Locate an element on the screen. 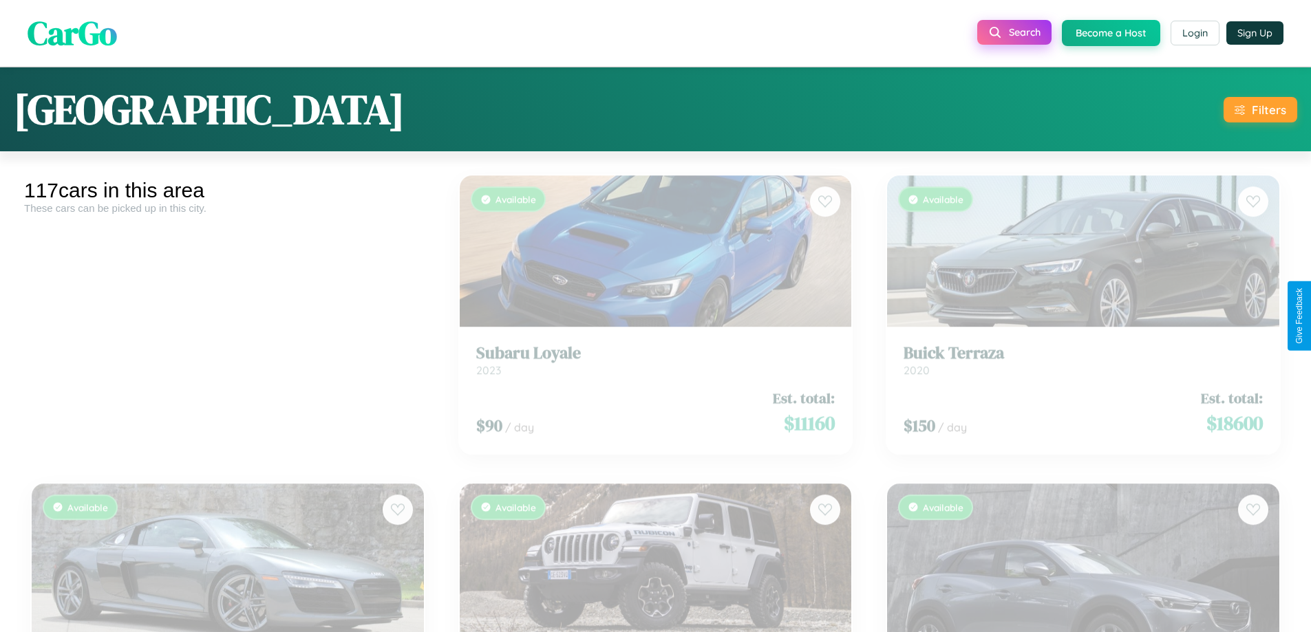 This screenshot has height=632, width=1311. h3: Buick Terraza is located at coordinates (1083, 344).